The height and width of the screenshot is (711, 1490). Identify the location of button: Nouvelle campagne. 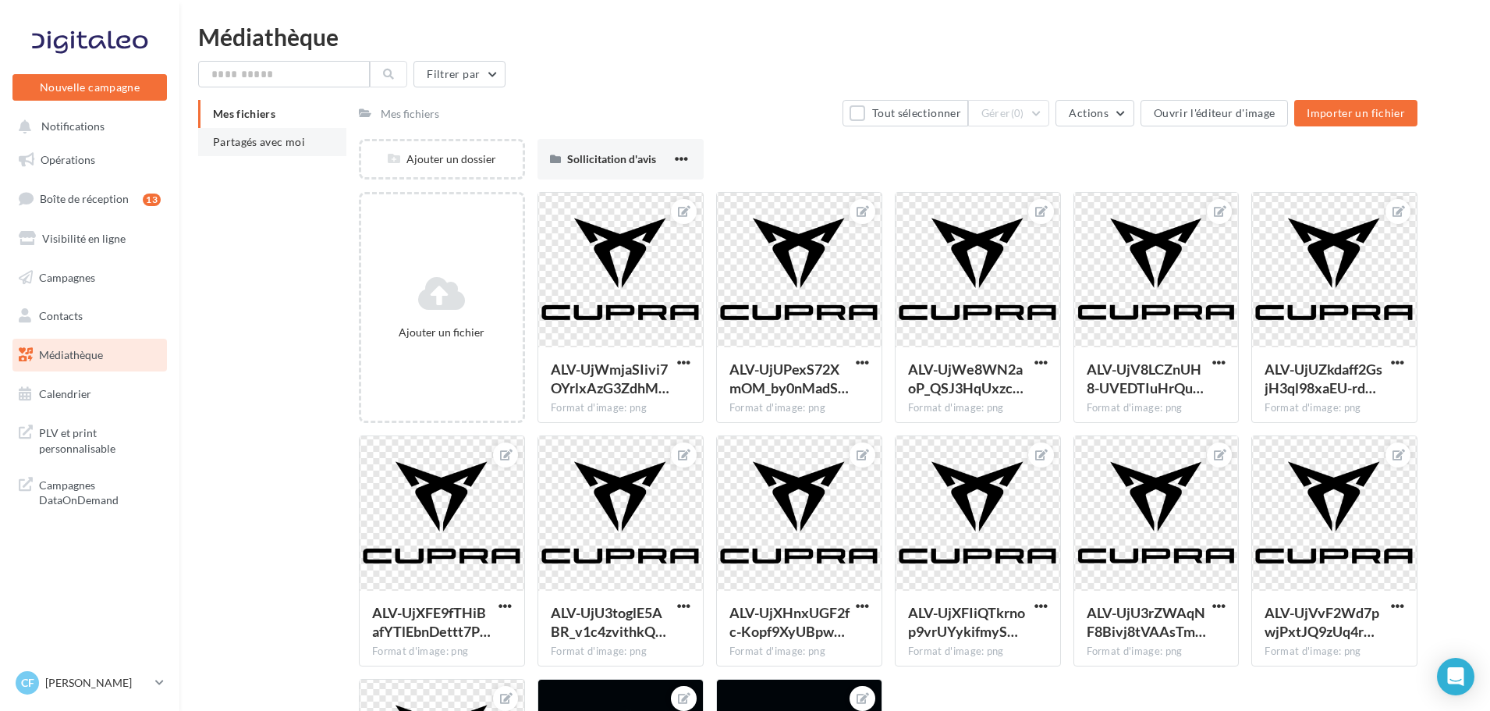
(90, 87).